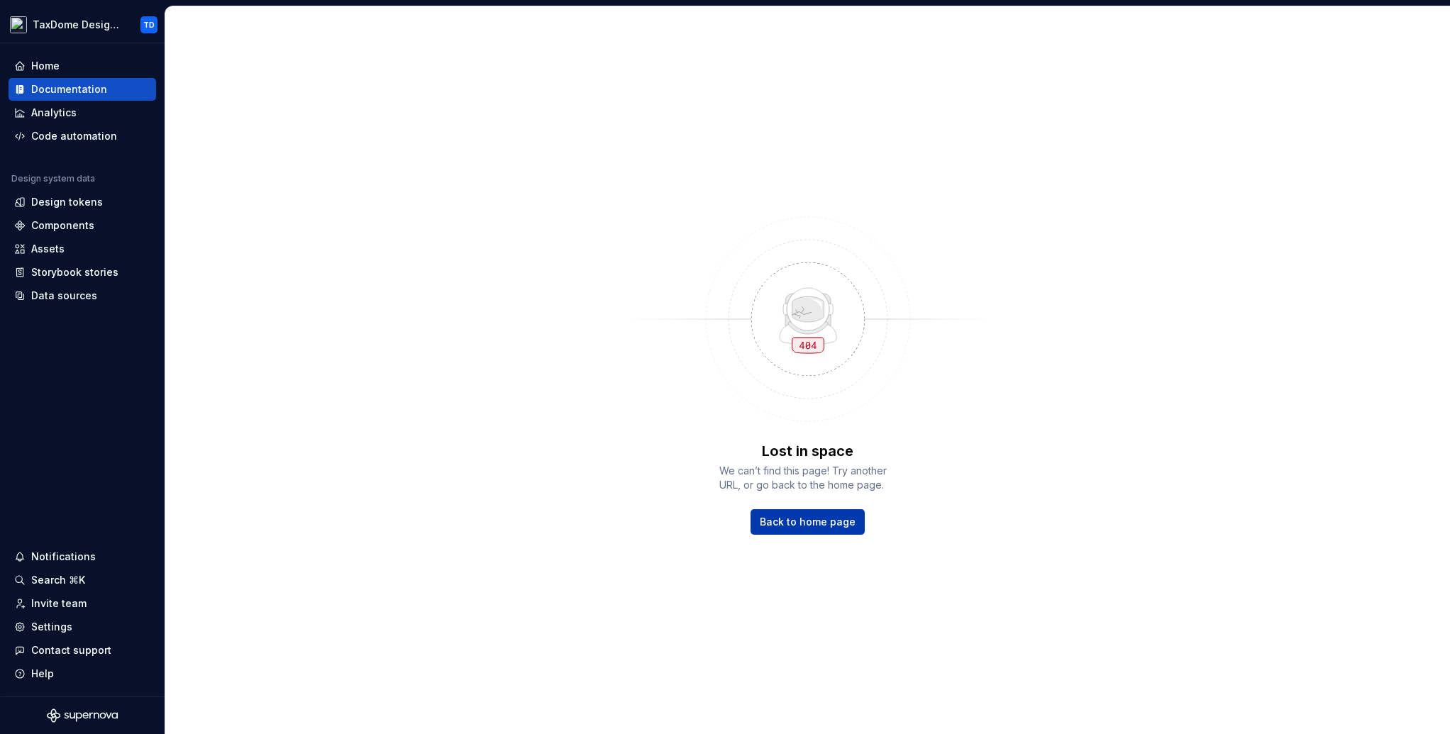 The width and height of the screenshot is (1450, 734). Describe the element at coordinates (74, 272) in the screenshot. I see `div: Storybook stories` at that location.